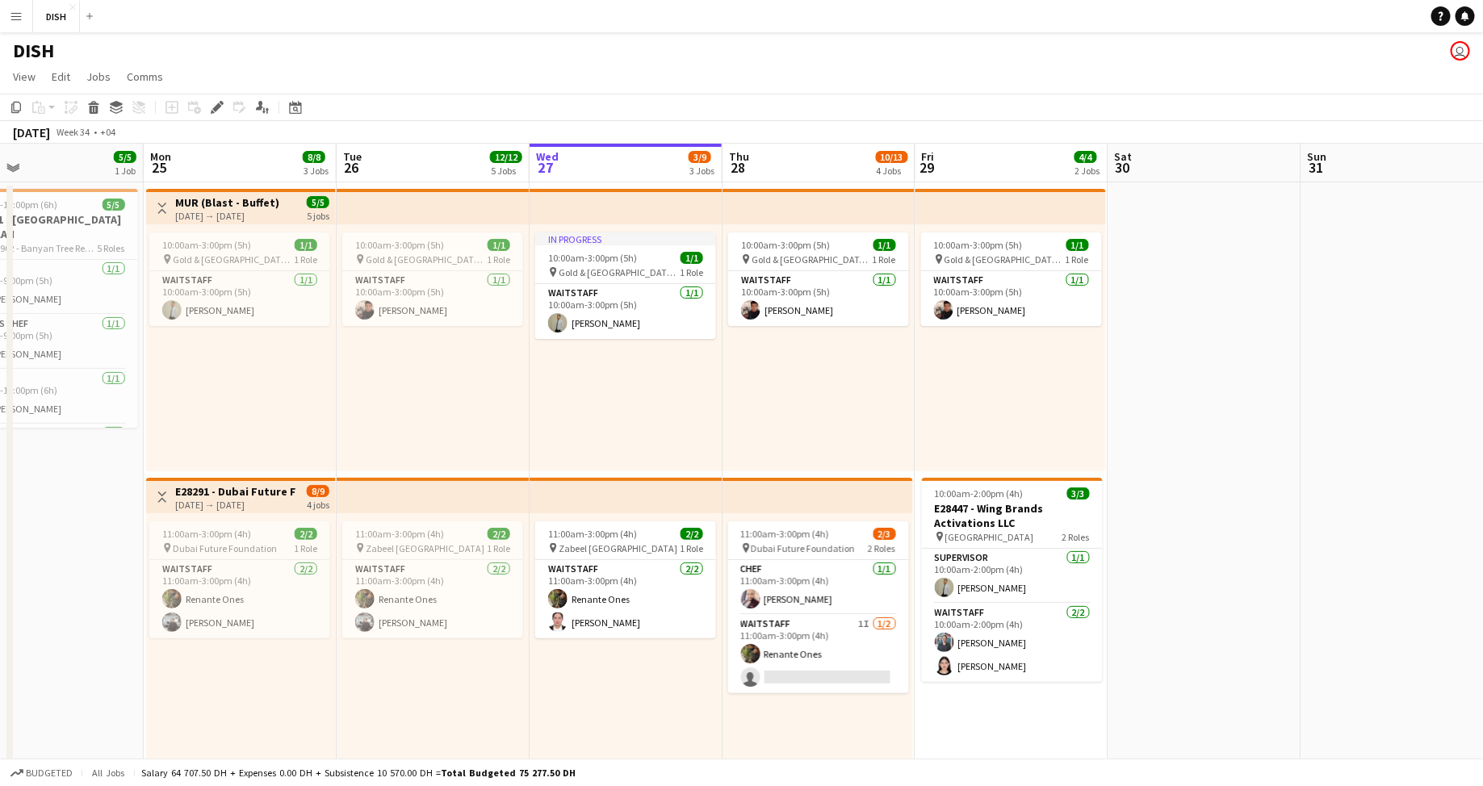  Describe the element at coordinates (546, 167) in the screenshot. I see `span: 27` at that location.